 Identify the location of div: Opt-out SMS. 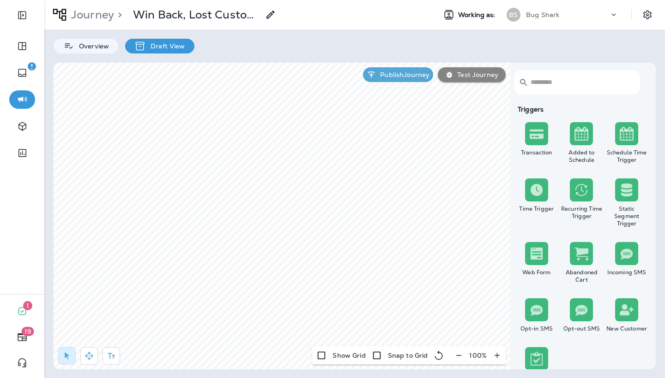
(582, 329).